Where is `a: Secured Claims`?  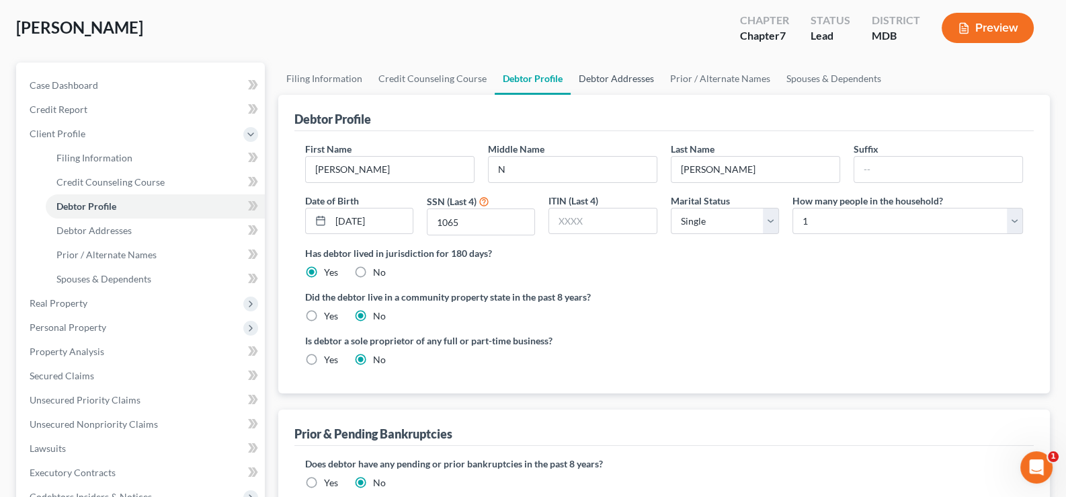
a: Secured Claims is located at coordinates (142, 376).